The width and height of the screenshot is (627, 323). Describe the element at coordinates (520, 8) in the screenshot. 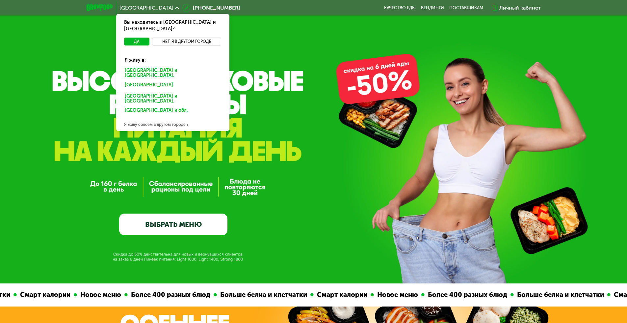

I see `div: Личный кабинет` at that location.